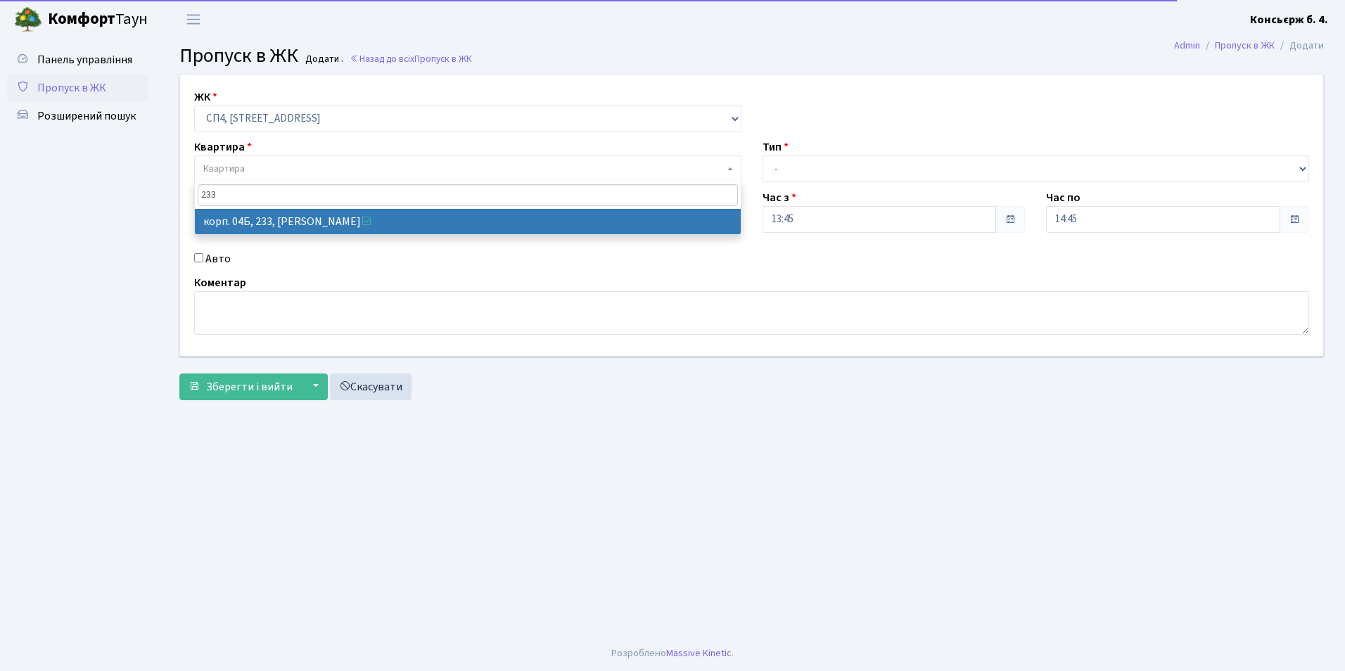 The height and width of the screenshot is (671, 1345). What do you see at coordinates (1063, 198) in the screenshot?
I see `label: Час по` at bounding box center [1063, 198].